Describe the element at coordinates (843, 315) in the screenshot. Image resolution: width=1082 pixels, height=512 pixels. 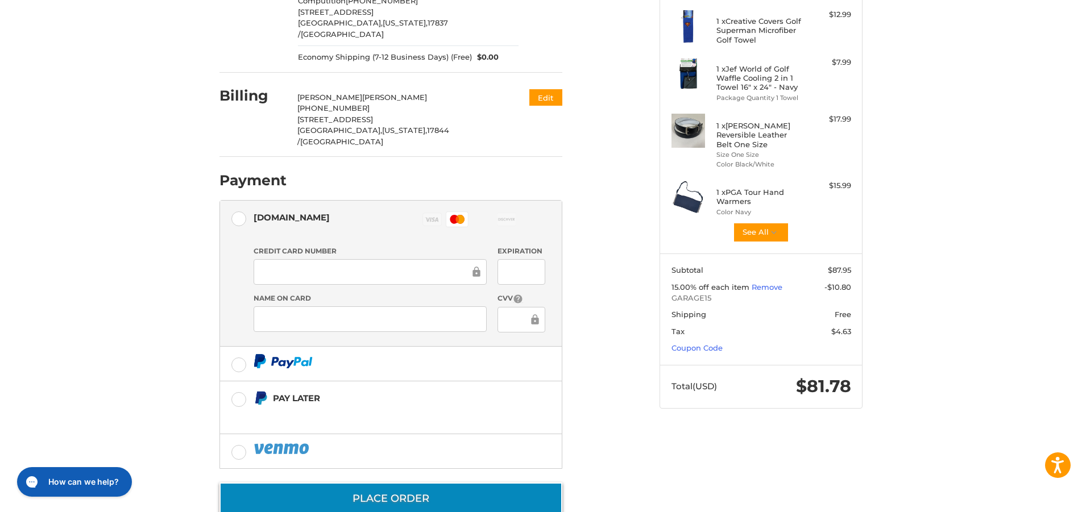
I see `span: Free` at that location.